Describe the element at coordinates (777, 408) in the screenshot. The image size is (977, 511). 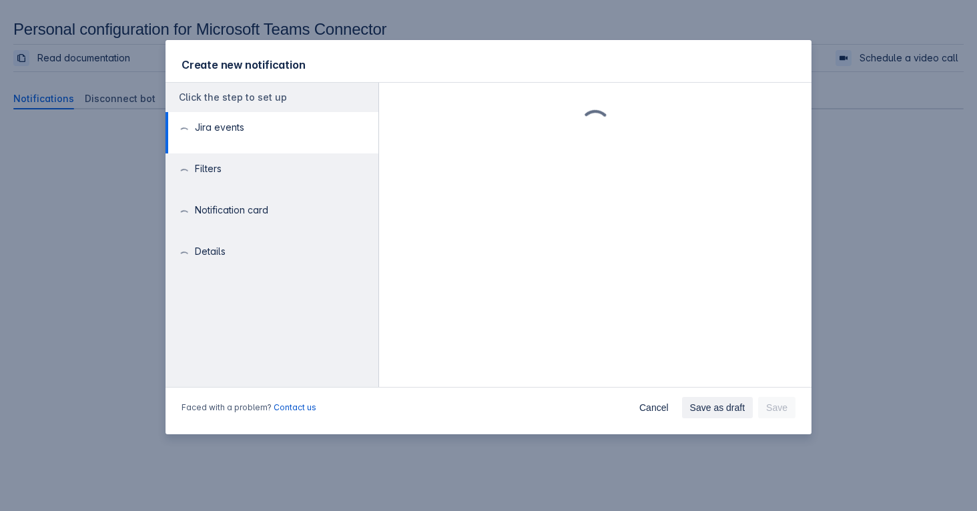
I see `button: Save` at that location.